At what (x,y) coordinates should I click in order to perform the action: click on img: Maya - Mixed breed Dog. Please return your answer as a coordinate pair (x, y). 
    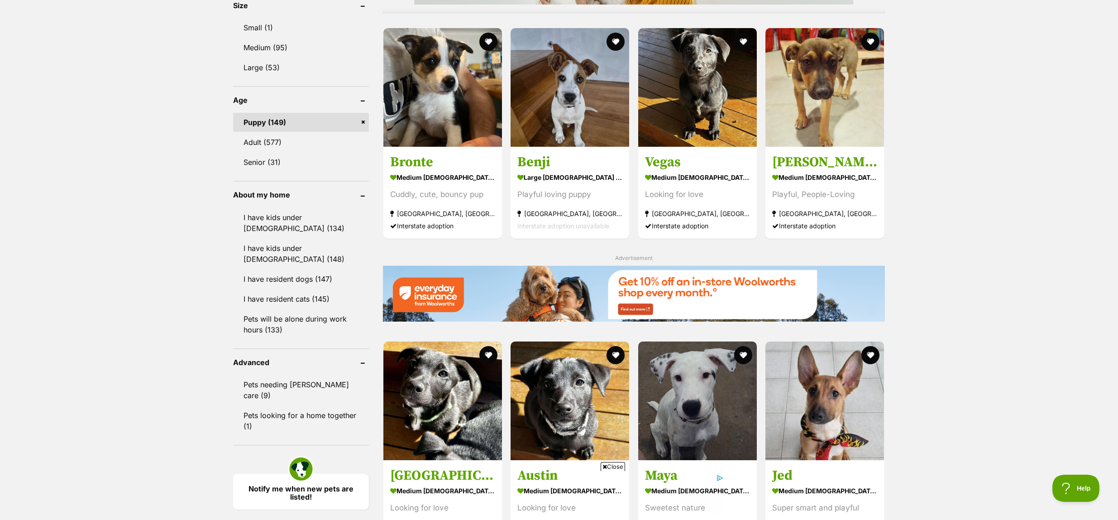
    Looking at the image, I should click on (698, 401).